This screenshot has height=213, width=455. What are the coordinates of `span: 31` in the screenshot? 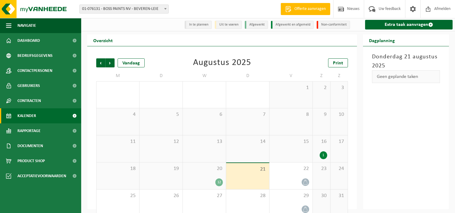 It's located at (339, 196).